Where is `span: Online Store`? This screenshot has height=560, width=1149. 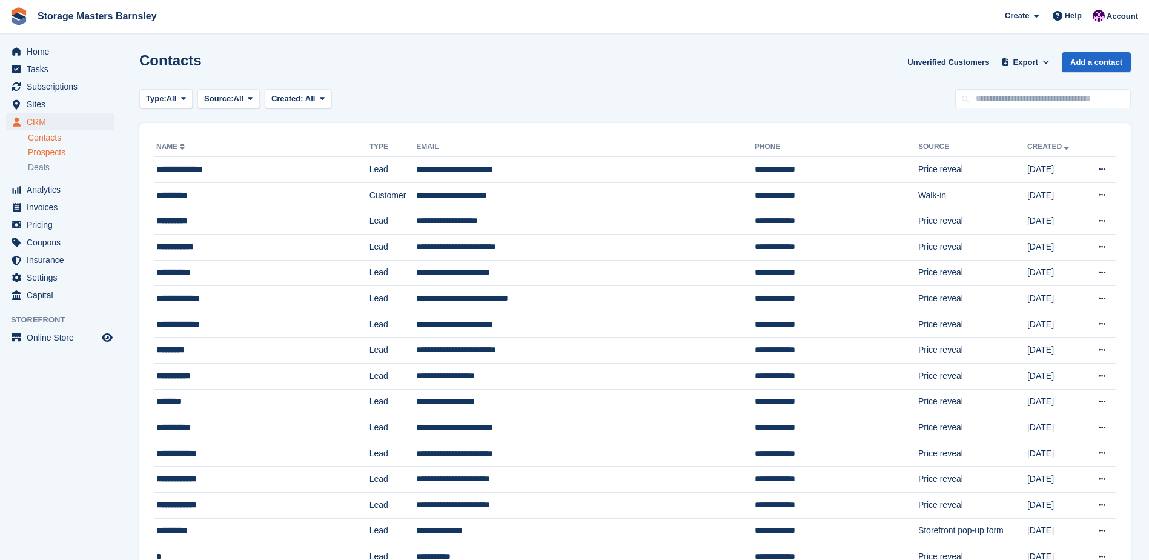 span: Online Store is located at coordinates (63, 337).